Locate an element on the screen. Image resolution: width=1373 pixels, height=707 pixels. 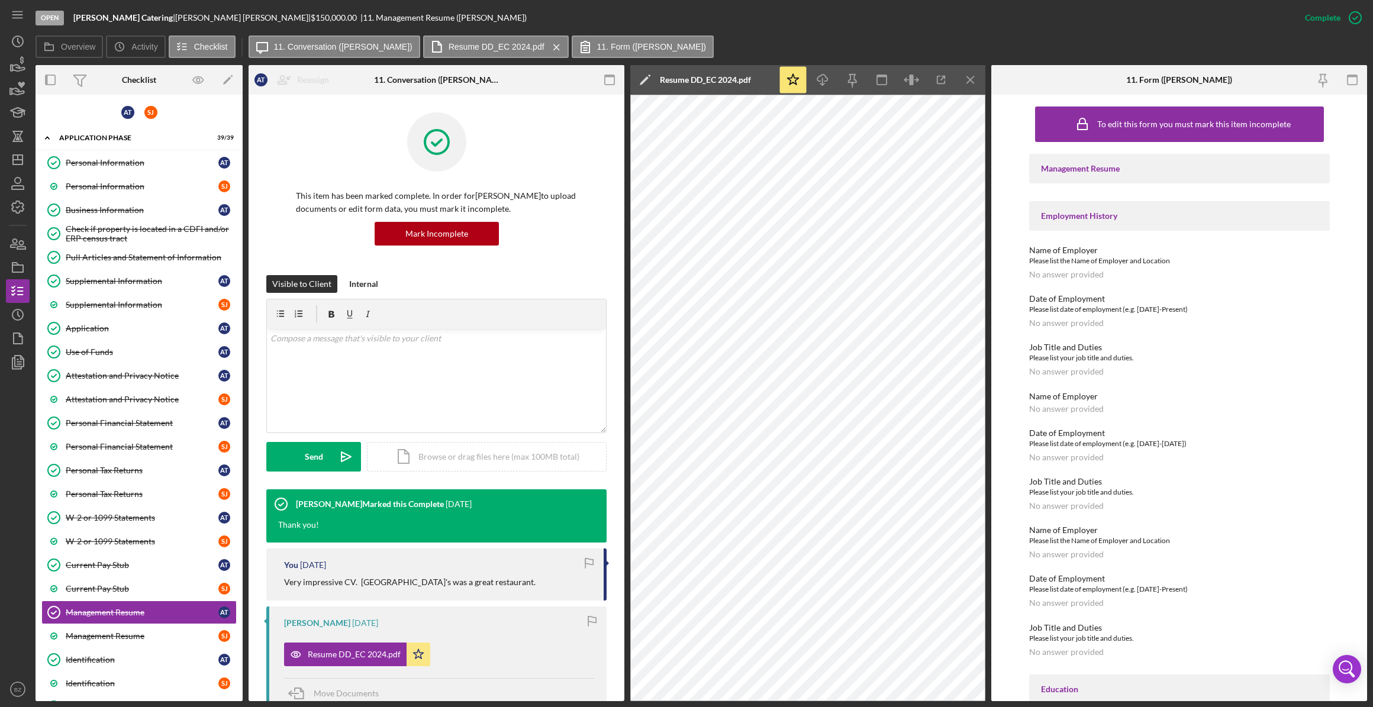
a: Management ResumeAT is located at coordinates (139, 613).